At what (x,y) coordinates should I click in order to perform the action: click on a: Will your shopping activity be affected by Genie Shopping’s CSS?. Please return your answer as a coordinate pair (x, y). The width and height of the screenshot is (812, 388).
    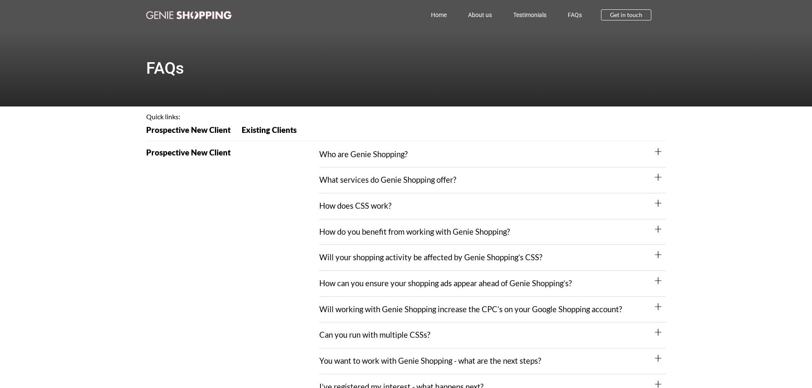
    Looking at the image, I should click on (430, 257).